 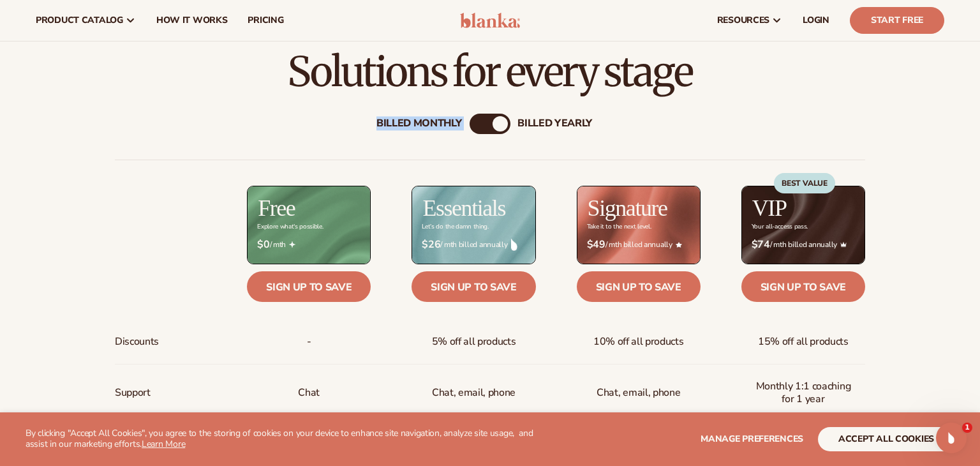 What do you see at coordinates (192, 20) in the screenshot?
I see `span: How It Works` at bounding box center [192, 20].